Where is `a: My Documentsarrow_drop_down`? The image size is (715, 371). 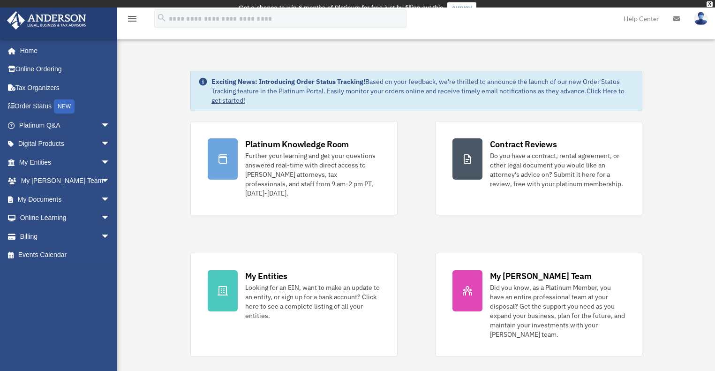
a: My Documentsarrow_drop_down is located at coordinates (65, 199).